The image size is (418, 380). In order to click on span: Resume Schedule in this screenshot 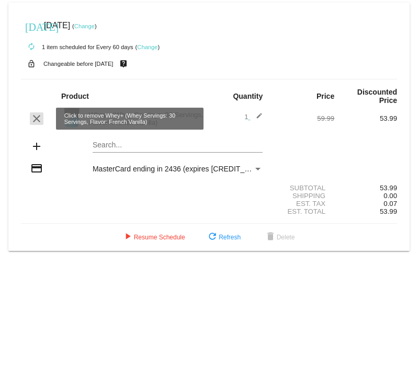, I will do `click(153, 237)`.